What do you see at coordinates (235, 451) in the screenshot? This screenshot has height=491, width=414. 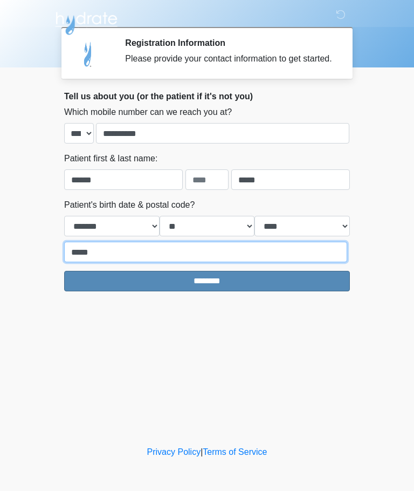 I see `a: Terms of Service` at bounding box center [235, 451].